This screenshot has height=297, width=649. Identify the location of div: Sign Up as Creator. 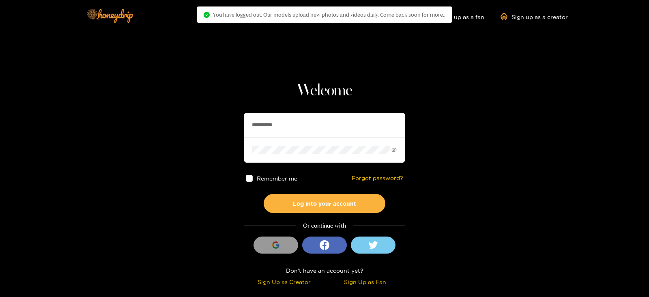
(284, 281).